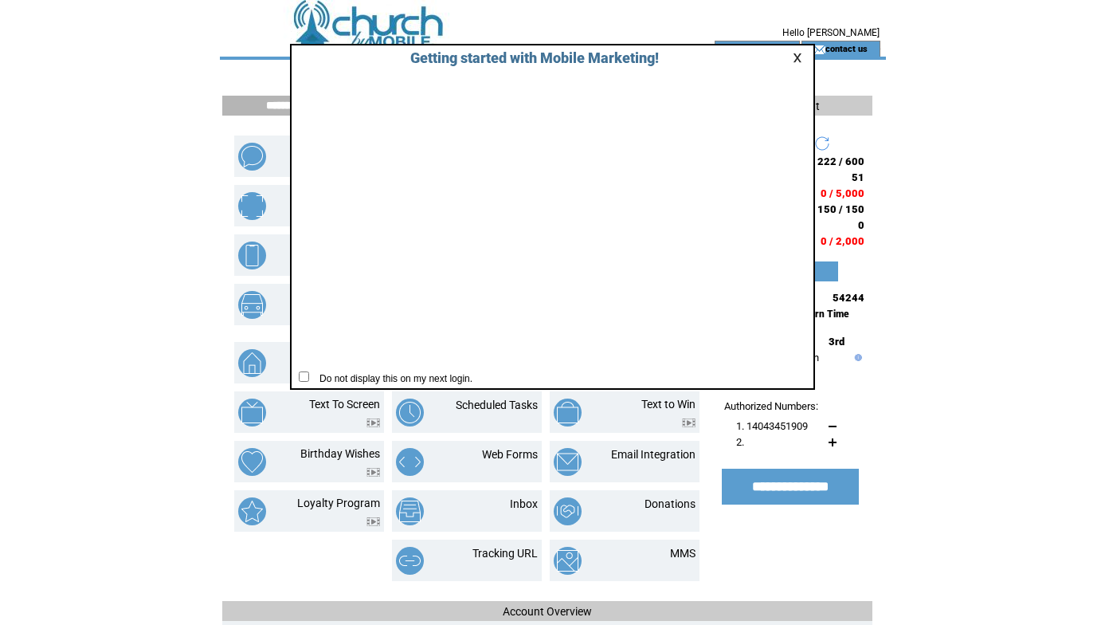  Describe the element at coordinates (409, 511) in the screenshot. I see `img: inbox.png` at that location.